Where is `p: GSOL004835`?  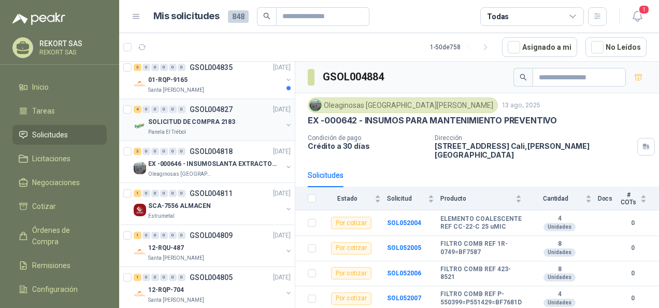 p: GSOL004835 is located at coordinates (211, 67).